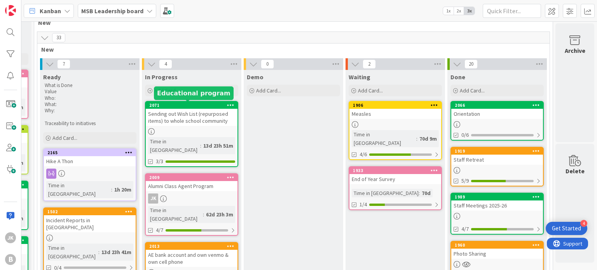  I want to click on div: 1989, so click(497, 197).